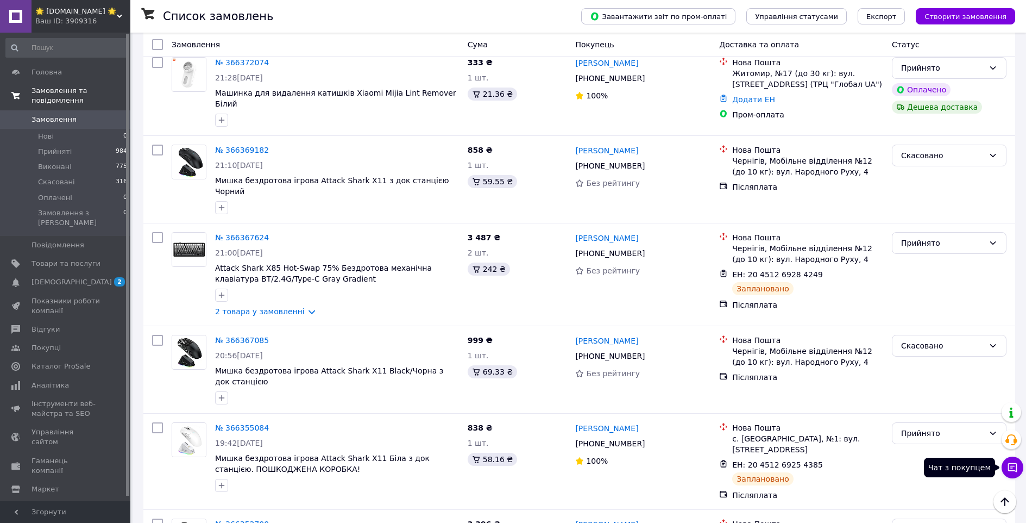 The image size is (1026, 523). What do you see at coordinates (1013, 467) in the screenshot?
I see `button: Чат з покупцем` at bounding box center [1013, 467].